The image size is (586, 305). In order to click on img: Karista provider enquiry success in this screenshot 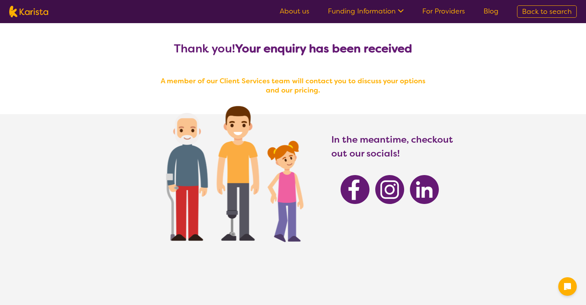, I will do `click(231, 171)`.